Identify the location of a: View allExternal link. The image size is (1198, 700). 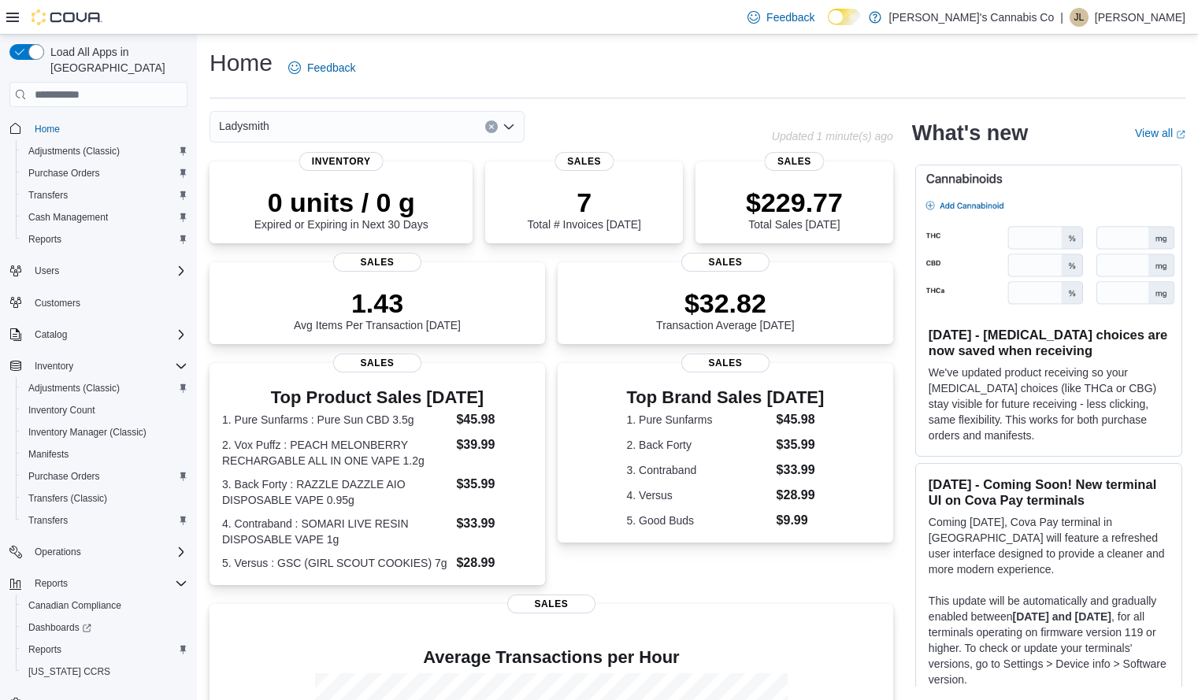
(1160, 133).